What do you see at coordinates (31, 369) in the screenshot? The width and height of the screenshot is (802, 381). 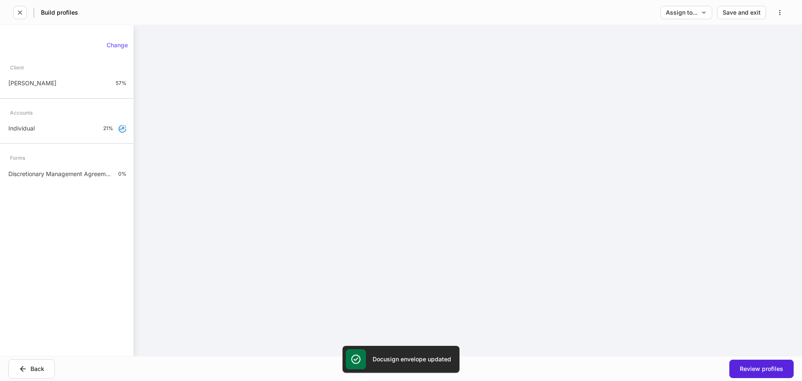 I see `div: Back` at bounding box center [31, 369].